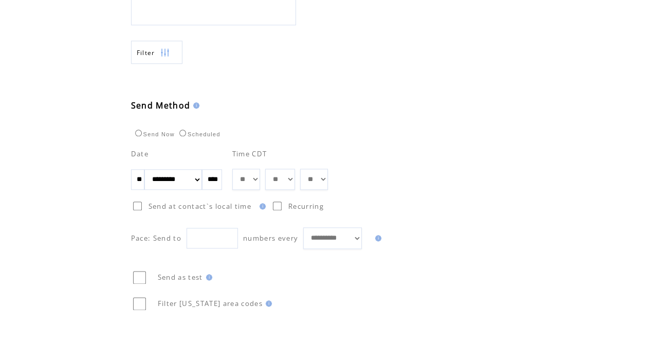 Image resolution: width=650 pixels, height=342 pixels. Describe the element at coordinates (157, 52) in the screenshot. I see `a: Filter` at that location.